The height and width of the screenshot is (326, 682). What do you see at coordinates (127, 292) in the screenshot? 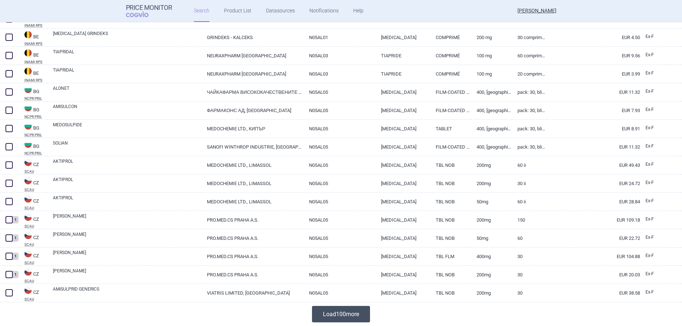
I see `a: AMISULPRID GENERICS` at bounding box center [127, 292].